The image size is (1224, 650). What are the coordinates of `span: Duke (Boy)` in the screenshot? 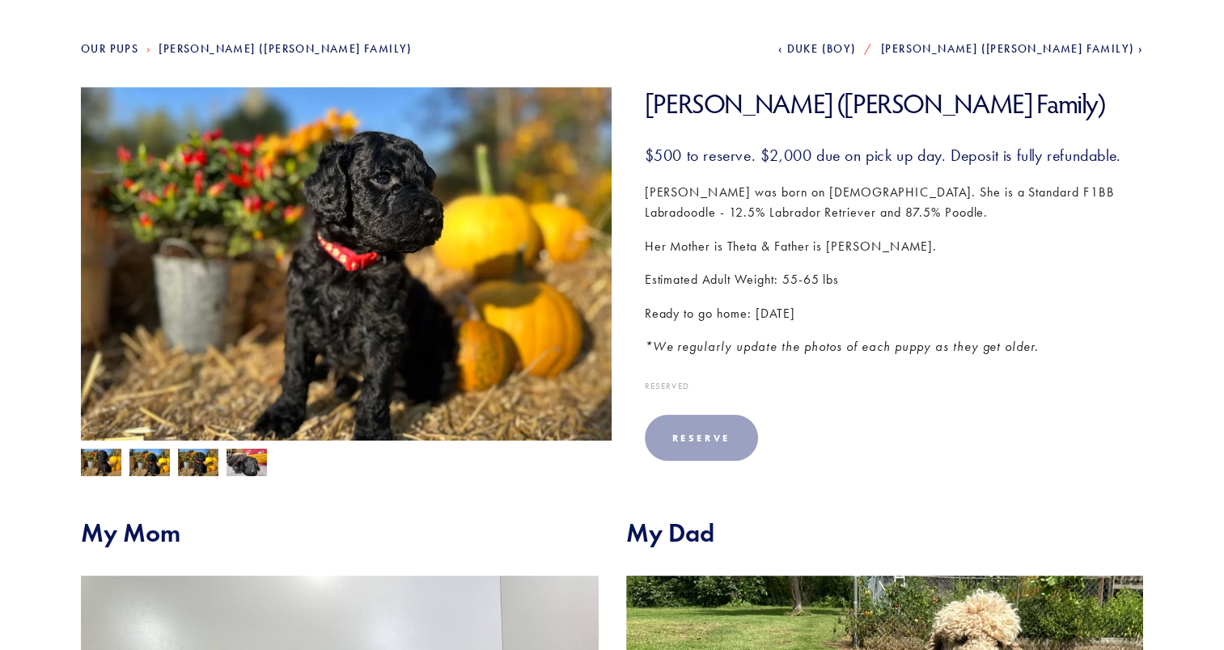 It's located at (822, 49).